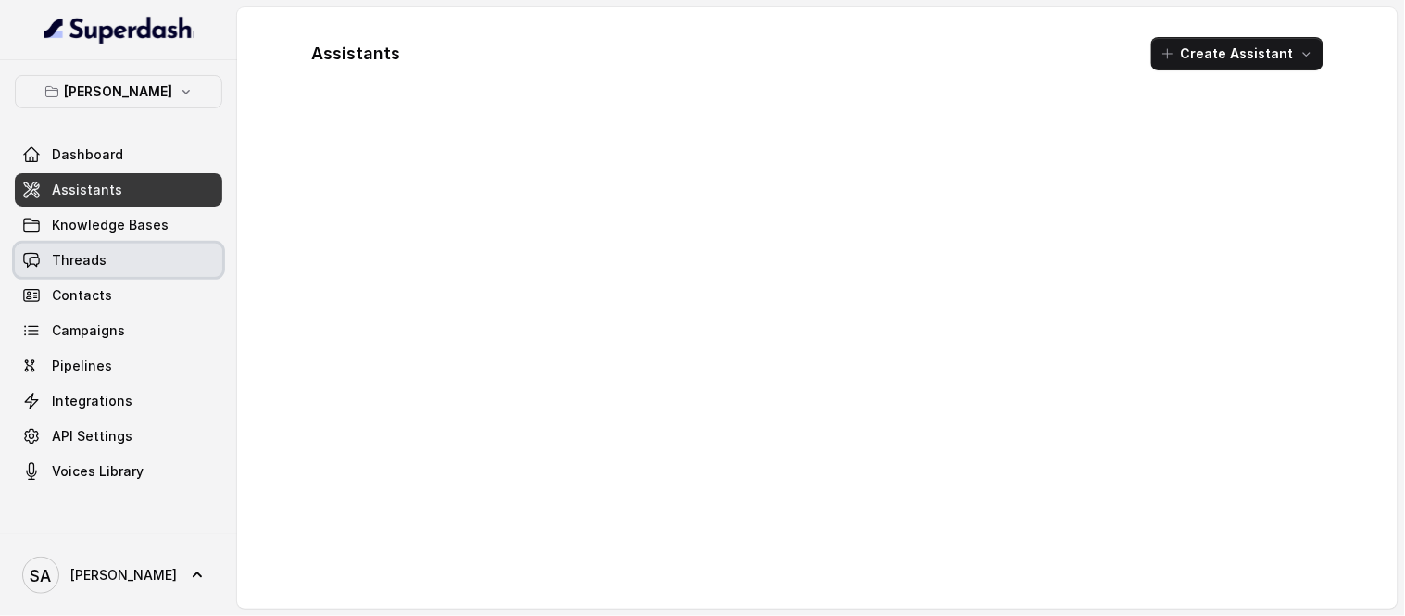  I want to click on a: Voices Library, so click(119, 471).